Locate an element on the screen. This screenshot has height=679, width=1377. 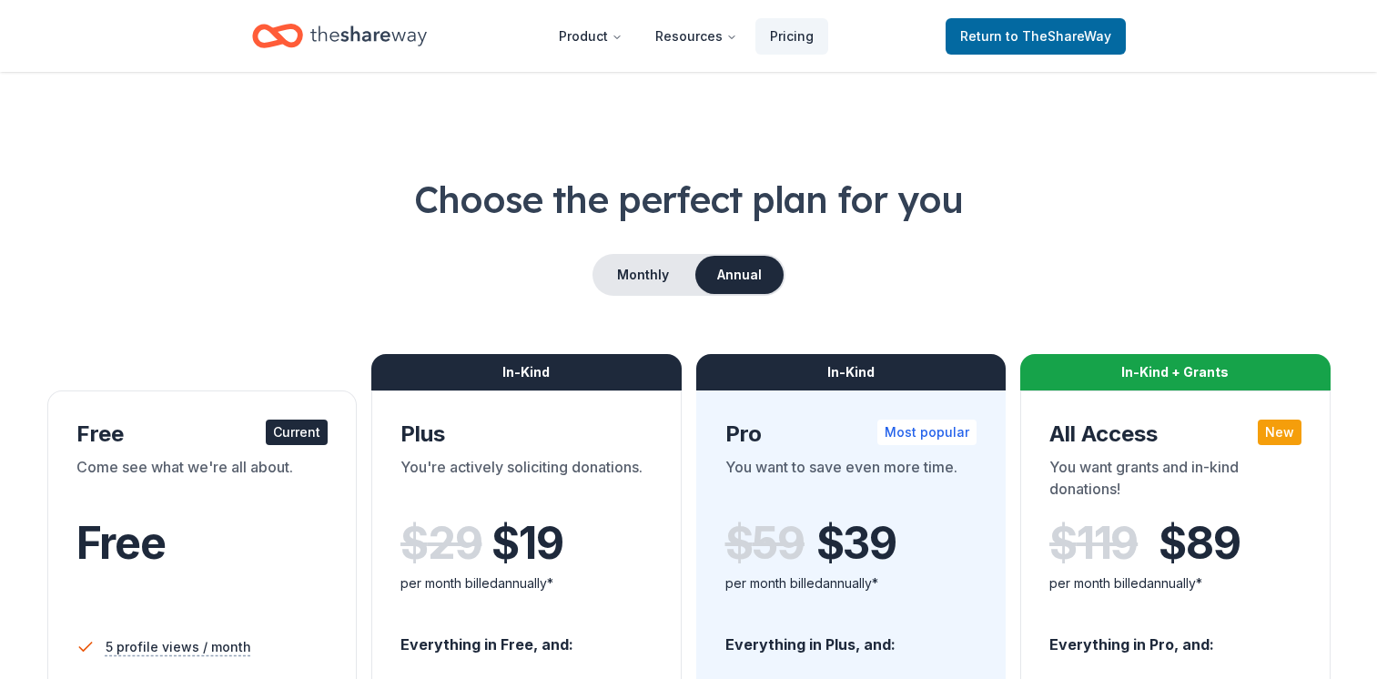
div: Free is located at coordinates (202, 434).